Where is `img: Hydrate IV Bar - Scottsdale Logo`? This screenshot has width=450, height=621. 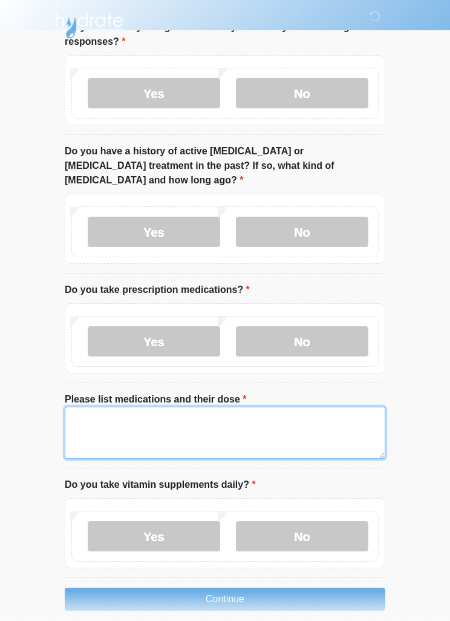
img: Hydrate IV Bar - Scottsdale Logo is located at coordinates (89, 24).